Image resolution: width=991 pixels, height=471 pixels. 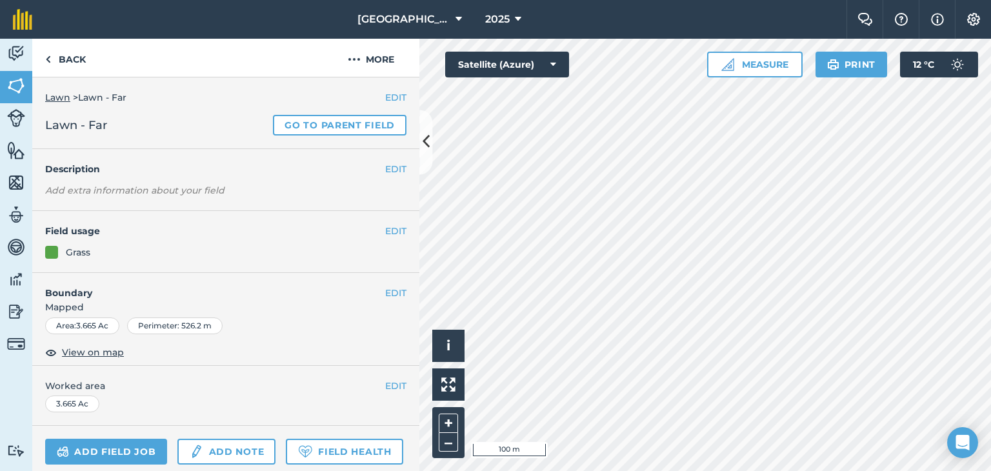 What do you see at coordinates (865, 19) in the screenshot?
I see `img: Two speech bubbles overlapping with the left bubble in the forefront` at bounding box center [865, 19].